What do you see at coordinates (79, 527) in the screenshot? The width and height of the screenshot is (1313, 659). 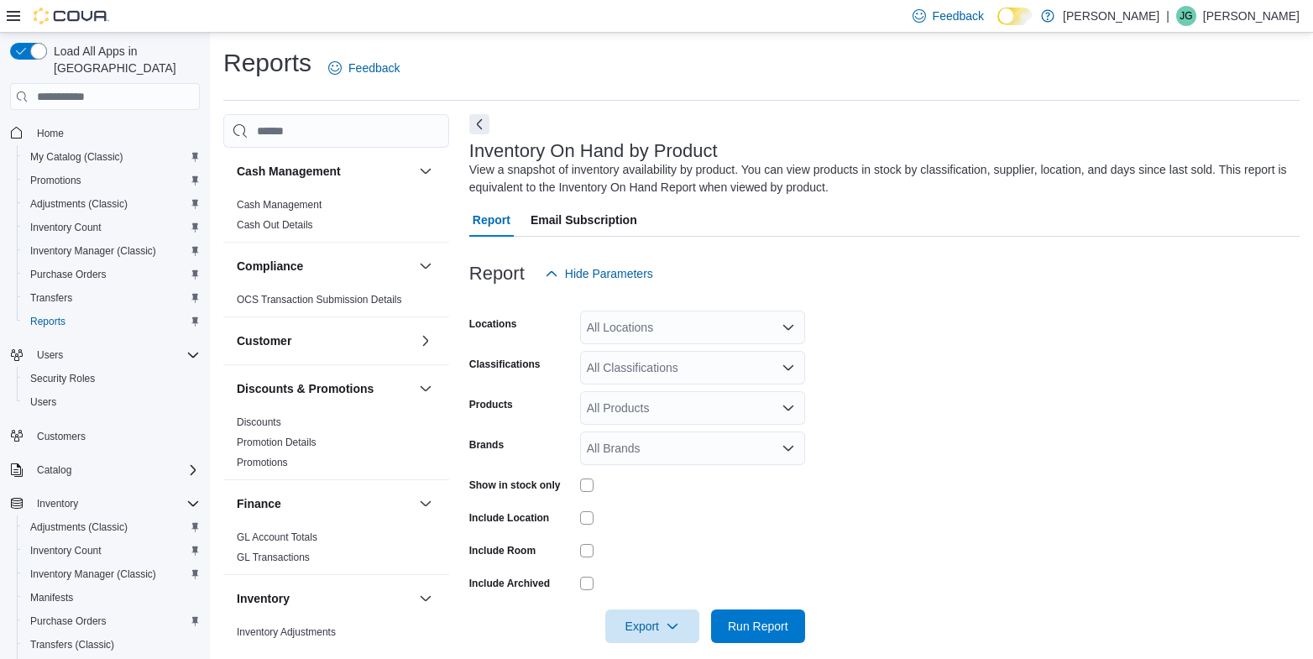 I see `a: Adjustments (Classic)` at bounding box center [79, 527].